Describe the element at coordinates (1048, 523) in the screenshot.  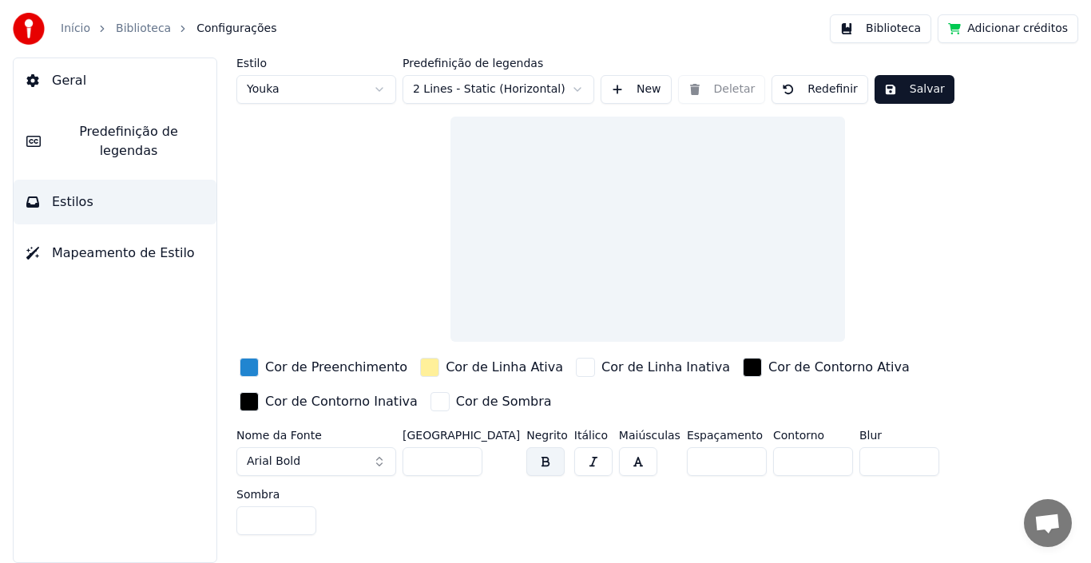
I see `div: Bate-papo aberto` at that location.